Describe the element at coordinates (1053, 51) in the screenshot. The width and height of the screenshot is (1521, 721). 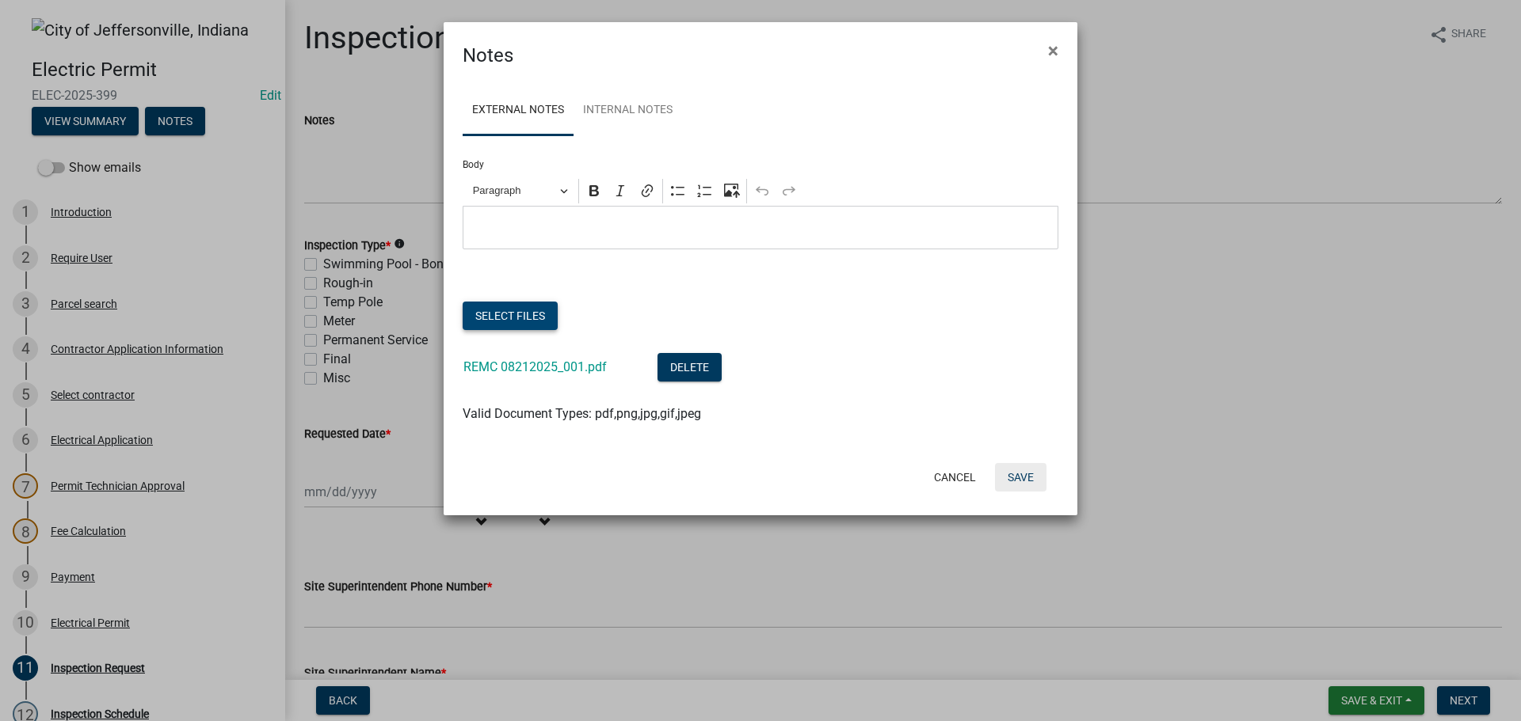
I see `button: Close` at that location.